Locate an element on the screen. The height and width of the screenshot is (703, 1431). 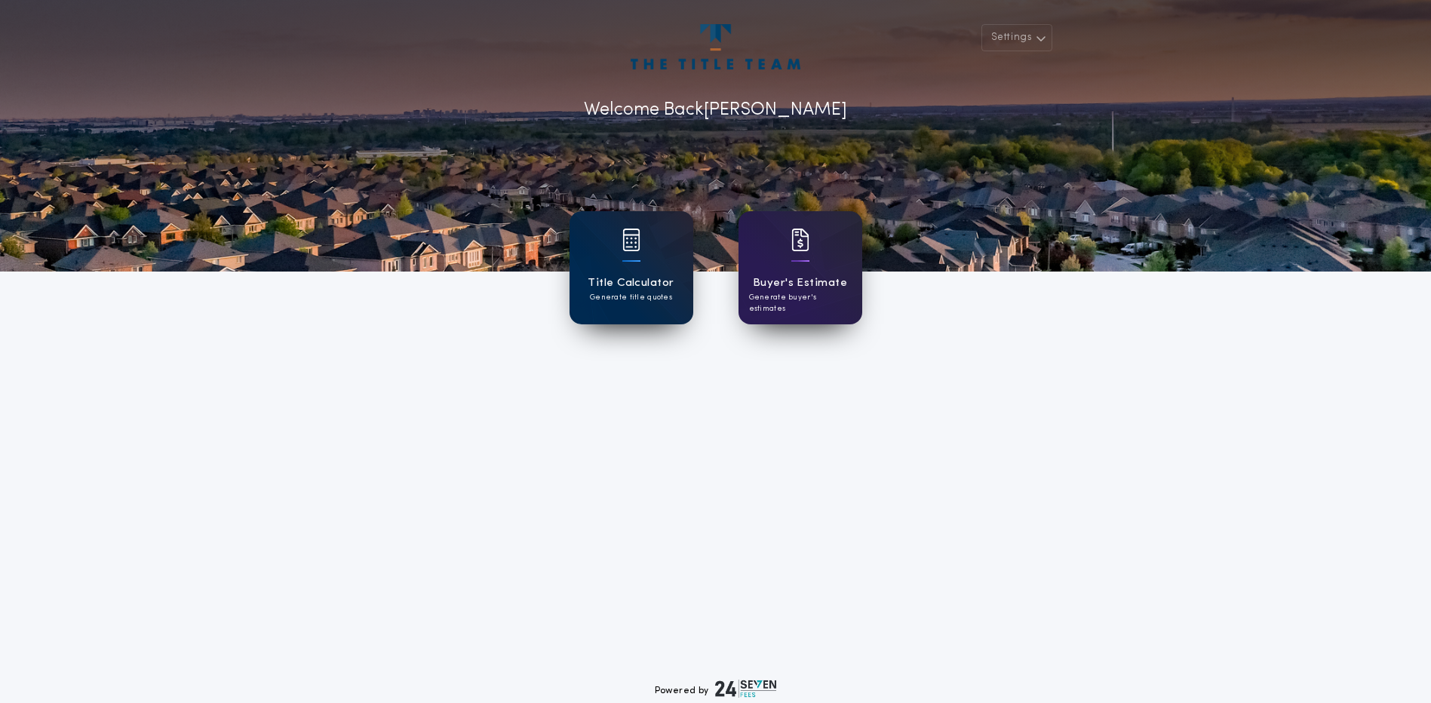
img: account-logo is located at coordinates (715, 47).